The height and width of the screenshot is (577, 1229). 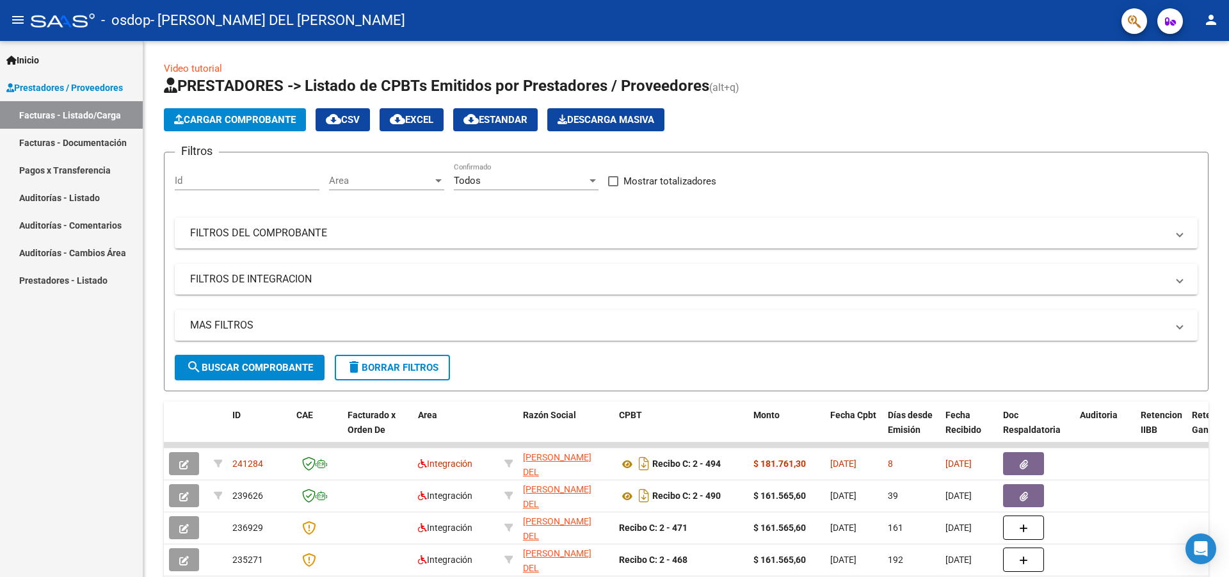 I want to click on span: Descarga Masiva, so click(x=606, y=120).